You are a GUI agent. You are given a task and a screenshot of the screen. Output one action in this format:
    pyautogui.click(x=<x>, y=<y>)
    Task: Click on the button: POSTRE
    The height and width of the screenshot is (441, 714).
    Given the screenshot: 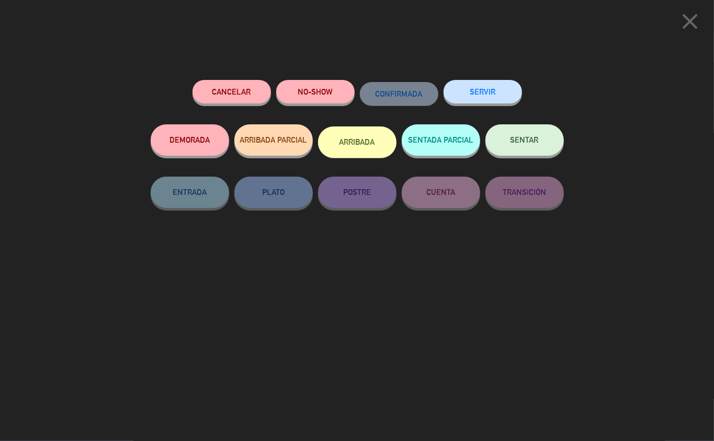 What is the action you would take?
    pyautogui.click(x=357, y=192)
    